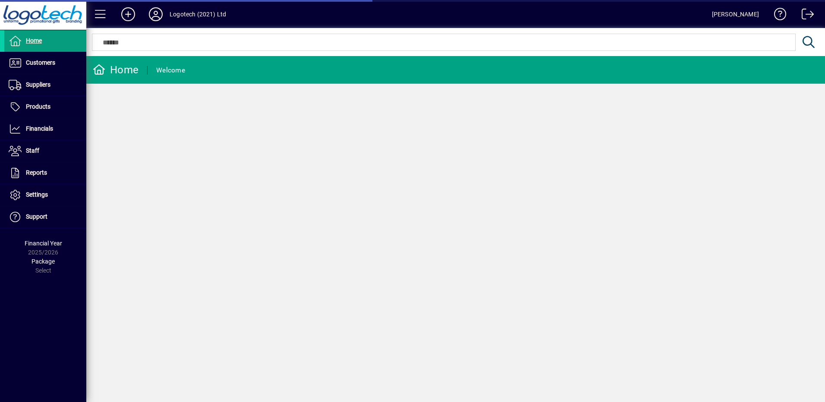  What do you see at coordinates (37, 216) in the screenshot?
I see `span: Support` at bounding box center [37, 216].